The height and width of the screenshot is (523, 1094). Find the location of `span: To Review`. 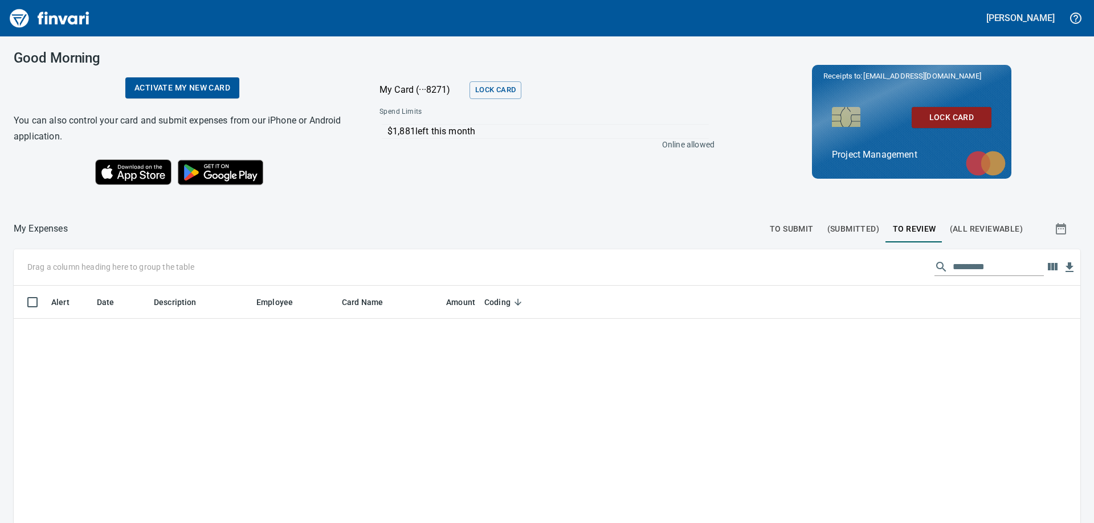

span: To Review is located at coordinates (914, 229).